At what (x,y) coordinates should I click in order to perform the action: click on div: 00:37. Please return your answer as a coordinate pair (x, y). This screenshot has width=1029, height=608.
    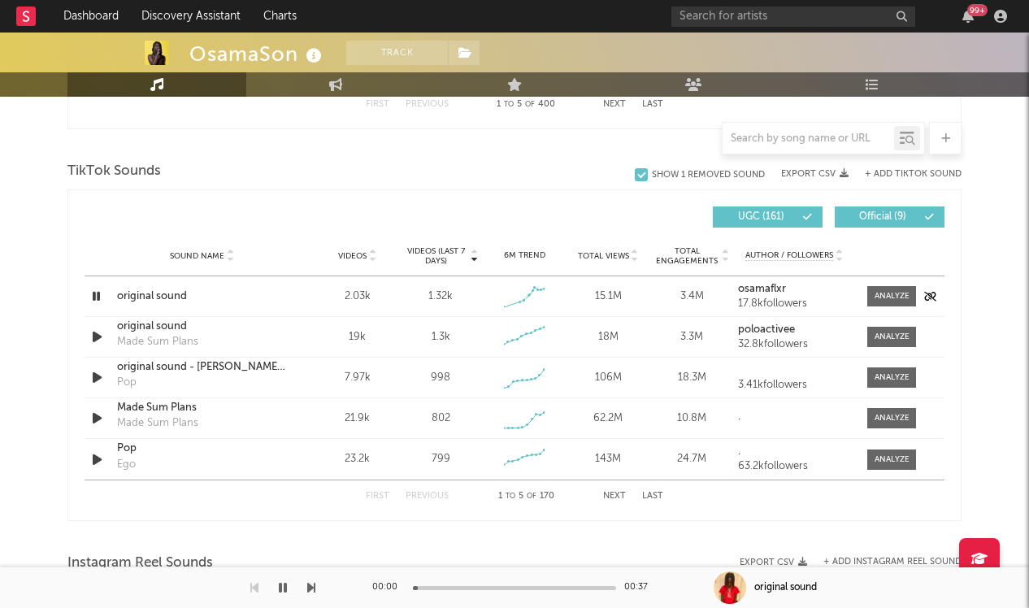
    Looking at the image, I should click on (640, 588).